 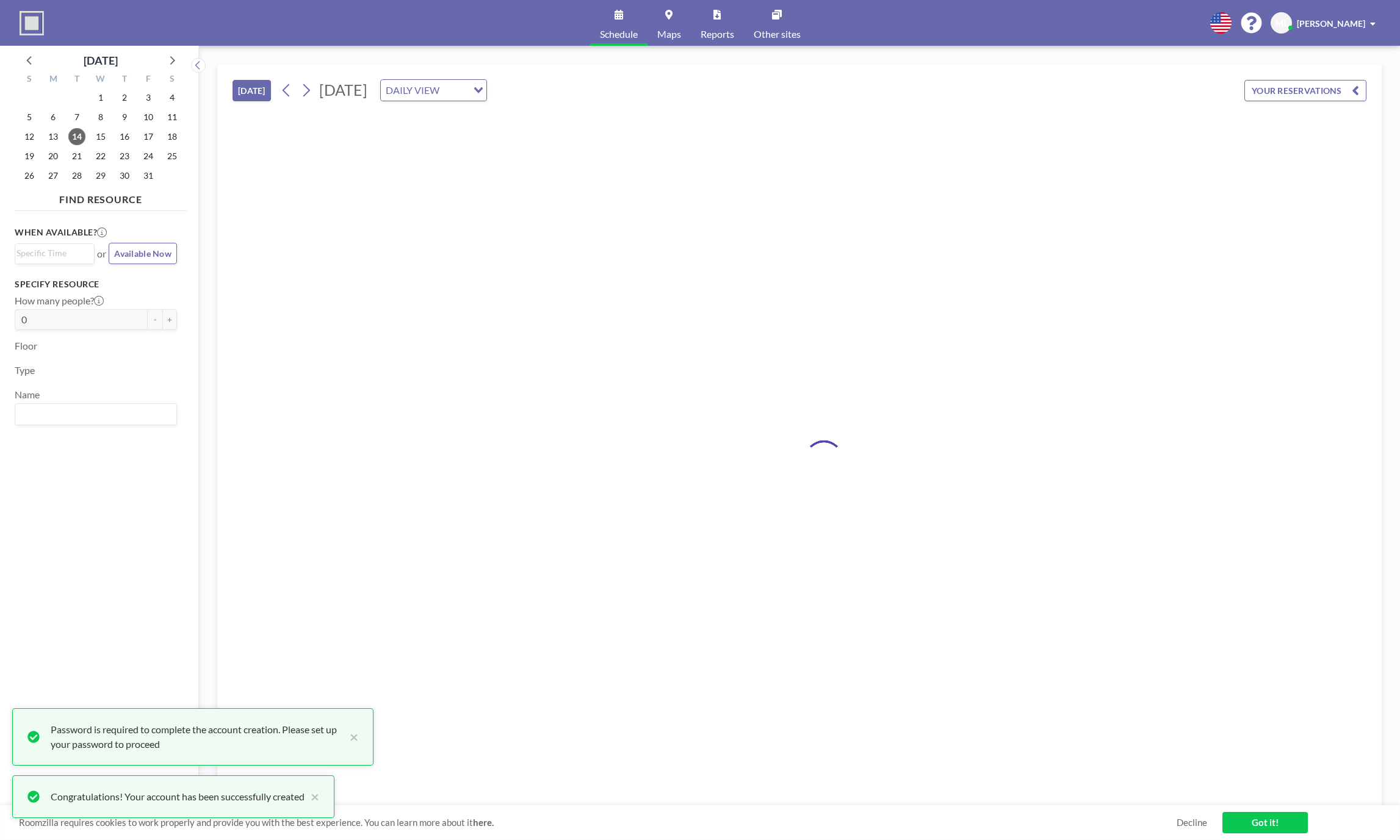 What do you see at coordinates (483, 823) in the screenshot?
I see `a: here.` at bounding box center [483, 823].